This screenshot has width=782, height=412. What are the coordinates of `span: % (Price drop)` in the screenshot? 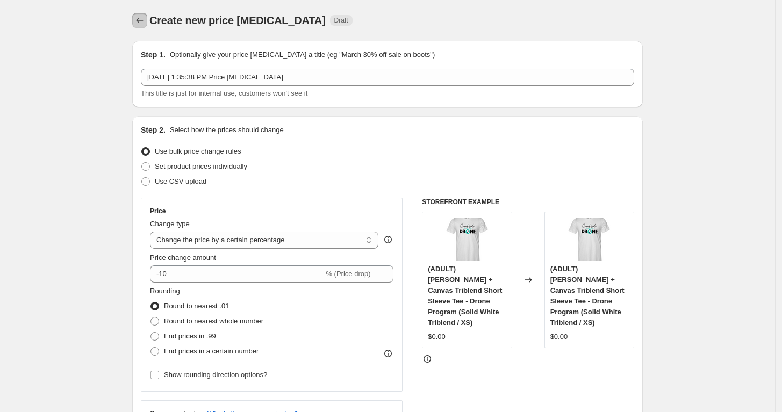 It's located at (348, 273).